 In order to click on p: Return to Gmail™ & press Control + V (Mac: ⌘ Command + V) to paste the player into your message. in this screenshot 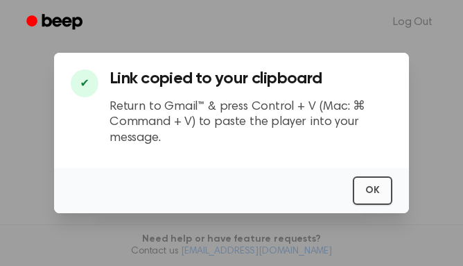, I will do `click(251, 123)`.